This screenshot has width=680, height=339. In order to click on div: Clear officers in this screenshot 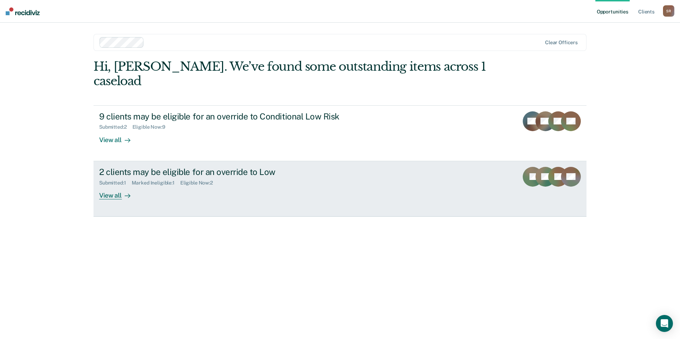, I will do `click(561, 42)`.